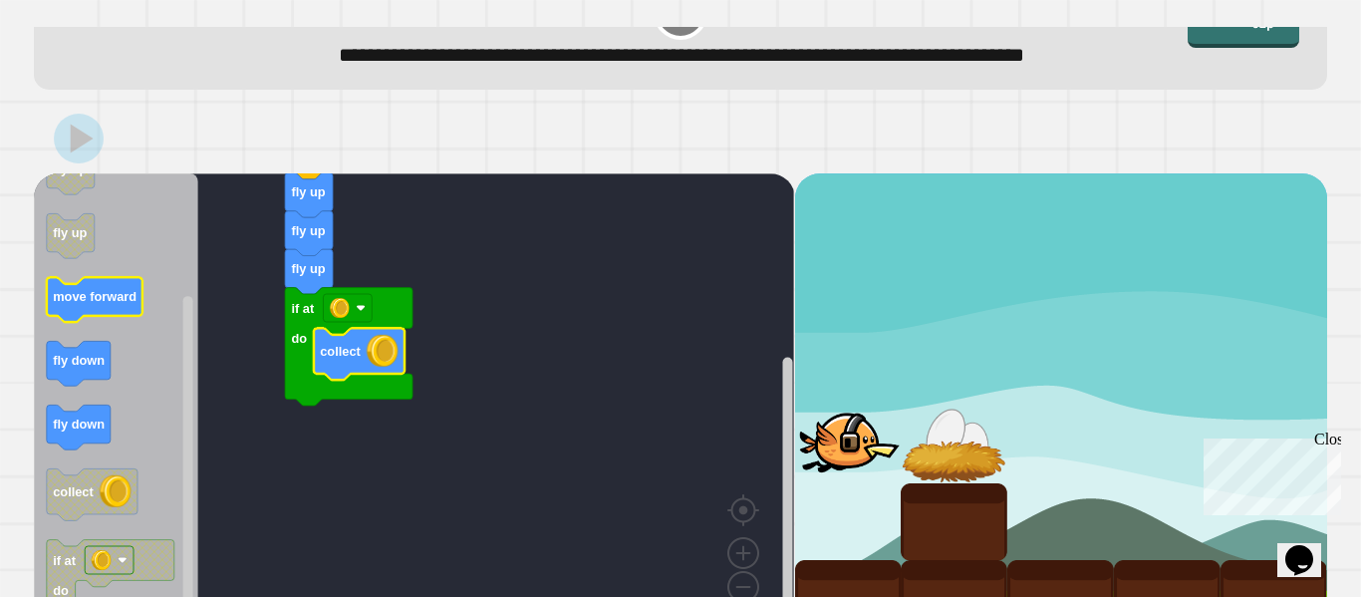  Describe the element at coordinates (300, 338) in the screenshot. I see `text: do` at that location.